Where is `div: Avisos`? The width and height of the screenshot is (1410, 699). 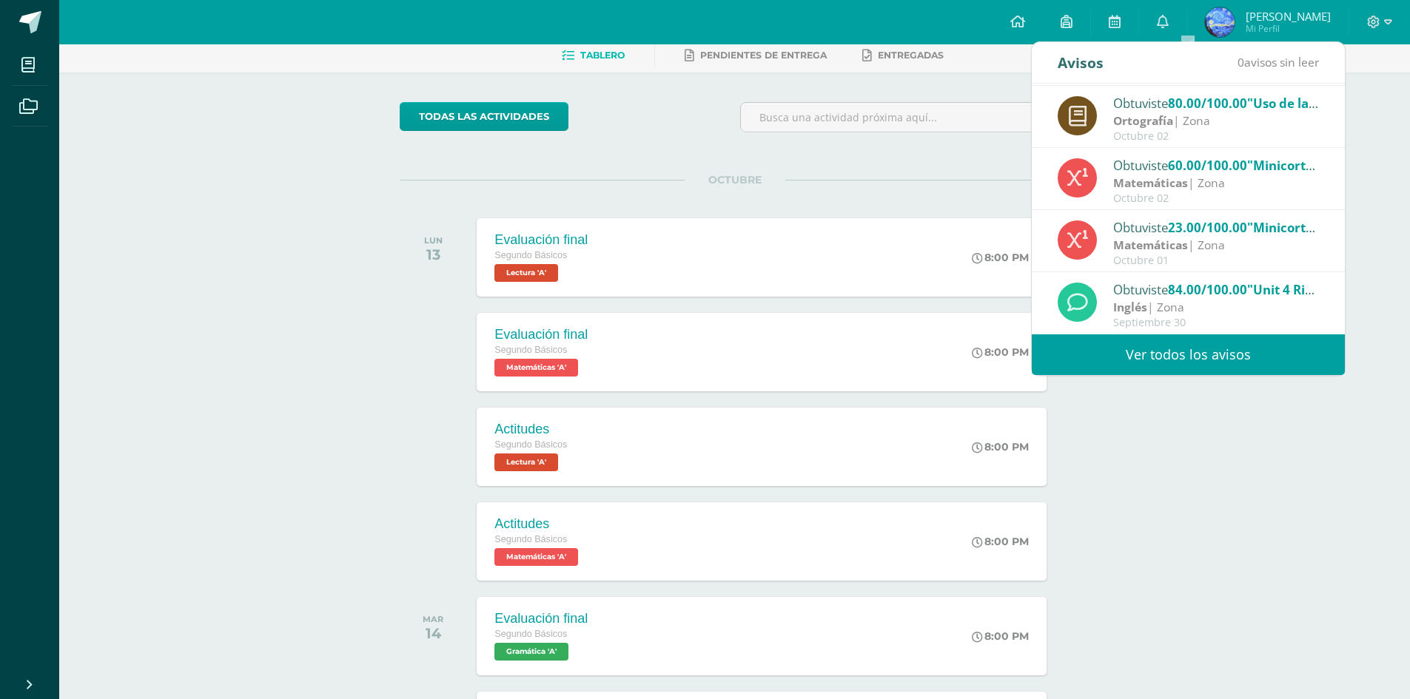
div: Avisos is located at coordinates (1081, 62).